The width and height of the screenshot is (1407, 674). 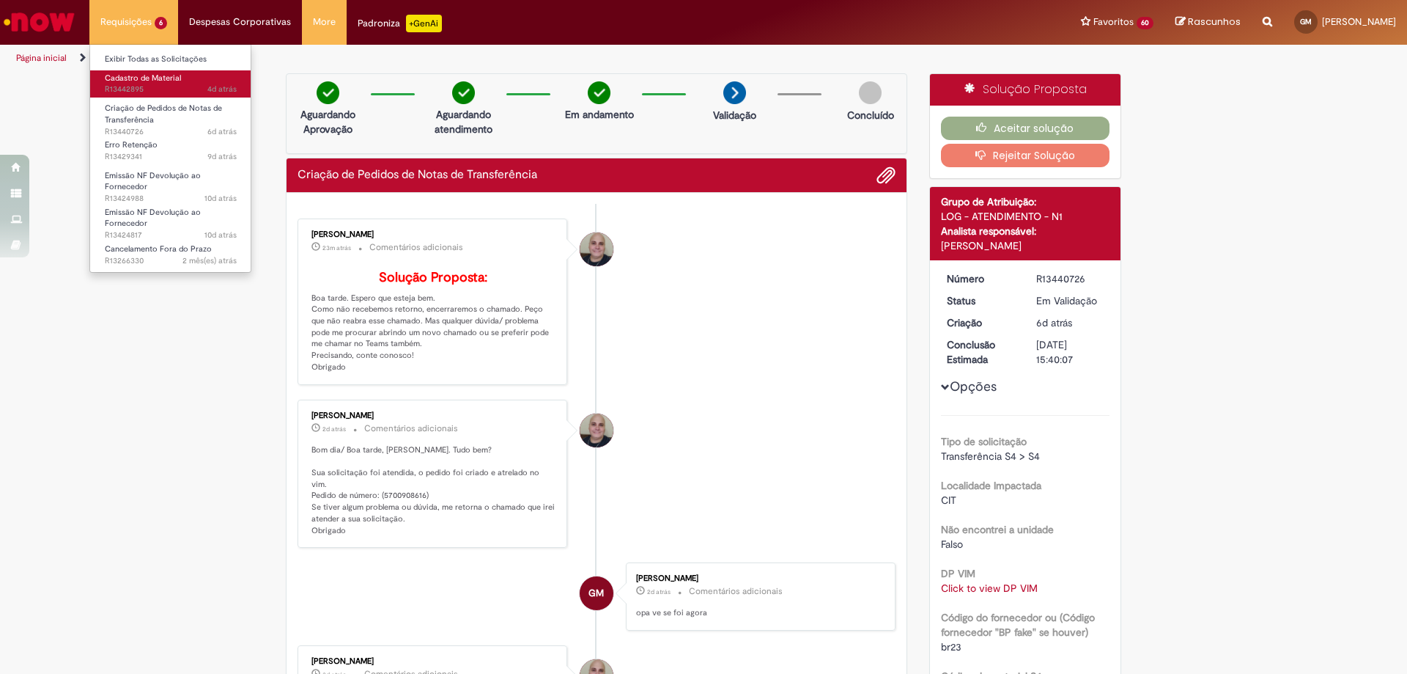 I want to click on span: More, so click(x=324, y=22).